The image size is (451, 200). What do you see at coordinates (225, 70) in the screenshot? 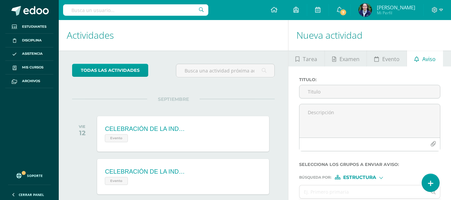
I see `input: Busca una actividad próxima aquí...` at bounding box center [225, 70].